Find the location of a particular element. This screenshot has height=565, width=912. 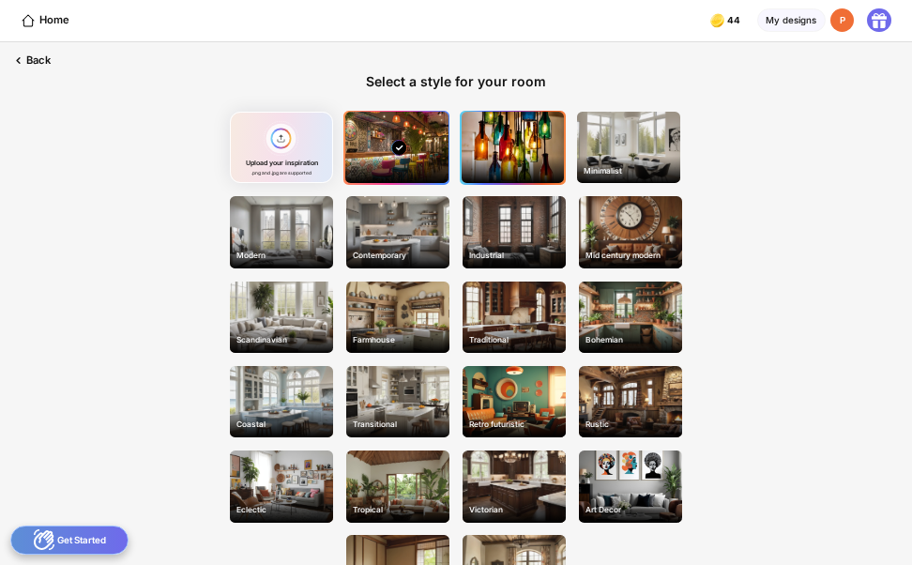

div: Minimalist is located at coordinates (628, 170).